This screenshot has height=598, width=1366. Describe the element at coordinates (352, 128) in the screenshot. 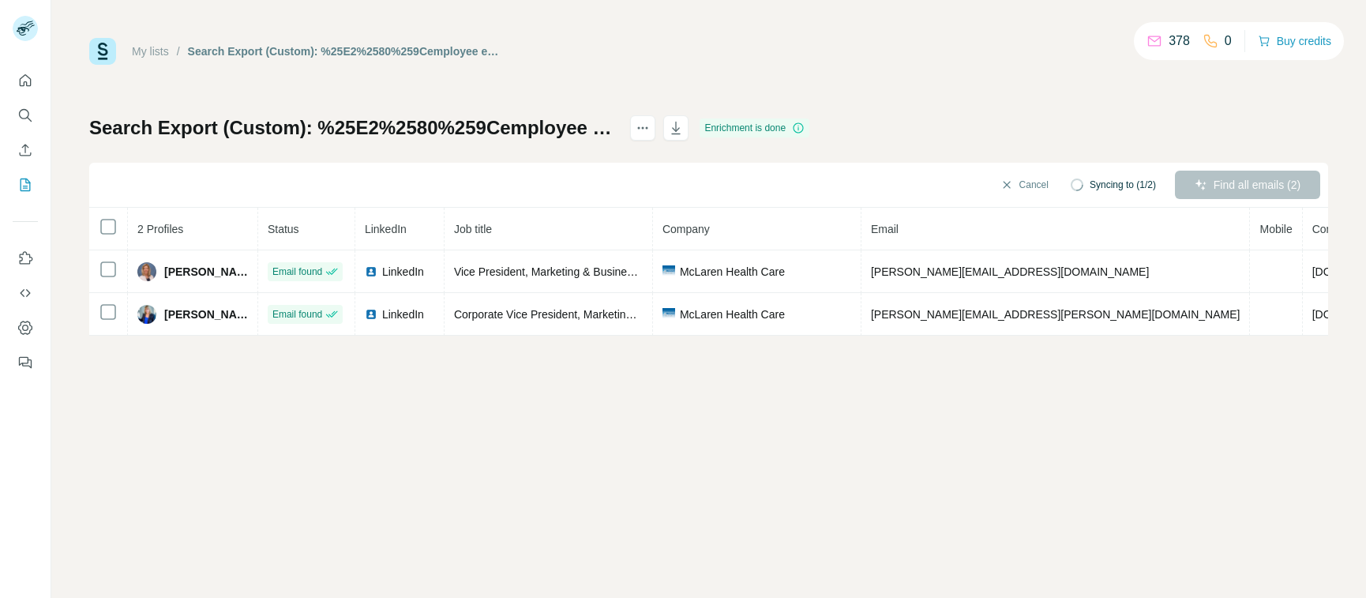

I see `h1: Search Export (Custom): %25E2%2580%259Cemployee experience%25E2%2580%259D OR %25E2%2580%259Cworkp...` at that location.